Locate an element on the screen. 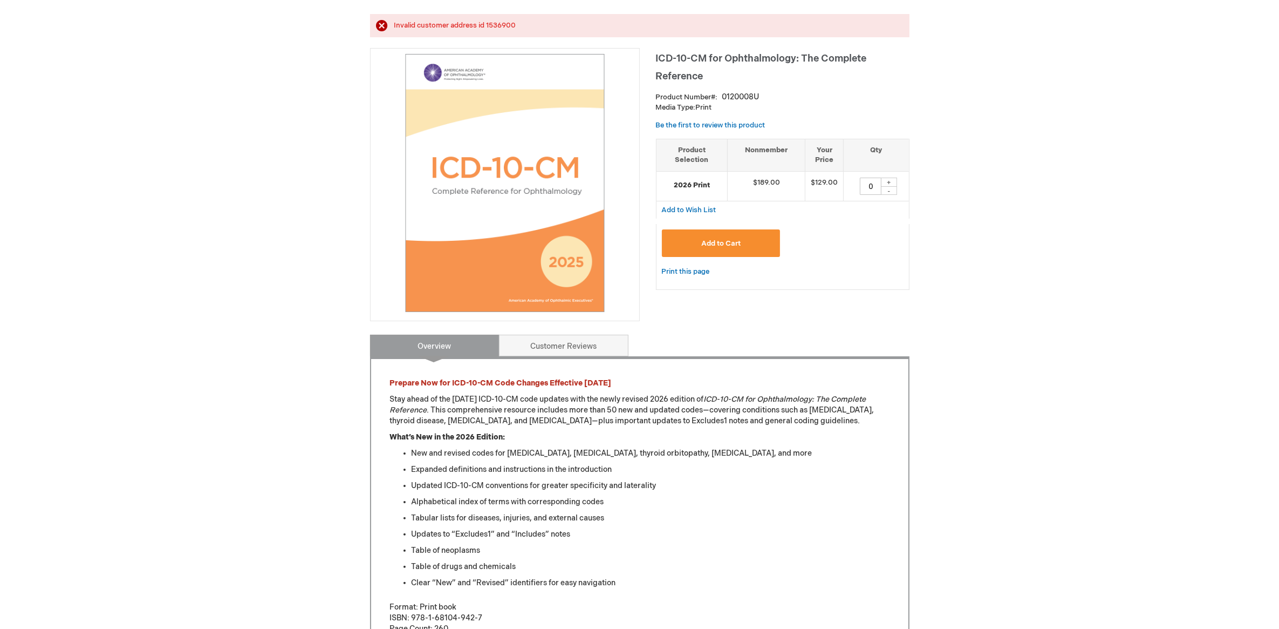 The width and height of the screenshot is (1279, 629). input: Qty is located at coordinates (871, 186).